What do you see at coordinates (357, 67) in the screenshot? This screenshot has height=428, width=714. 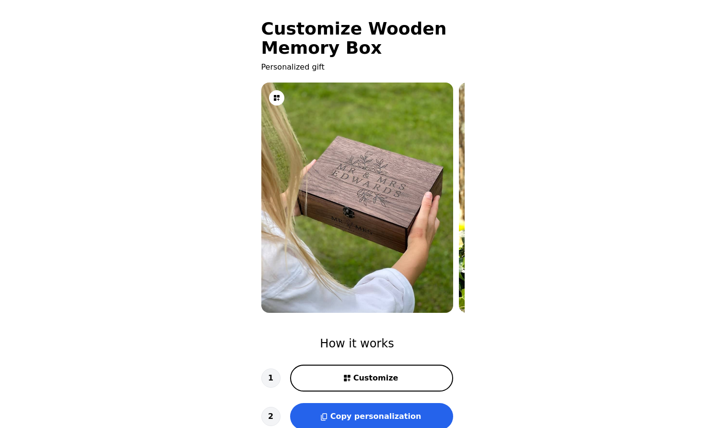 I see `p: Personalized gift` at bounding box center [357, 67].